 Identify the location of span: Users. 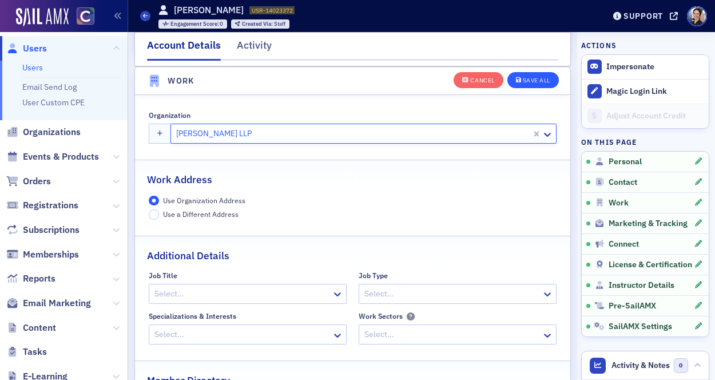
(35, 49).